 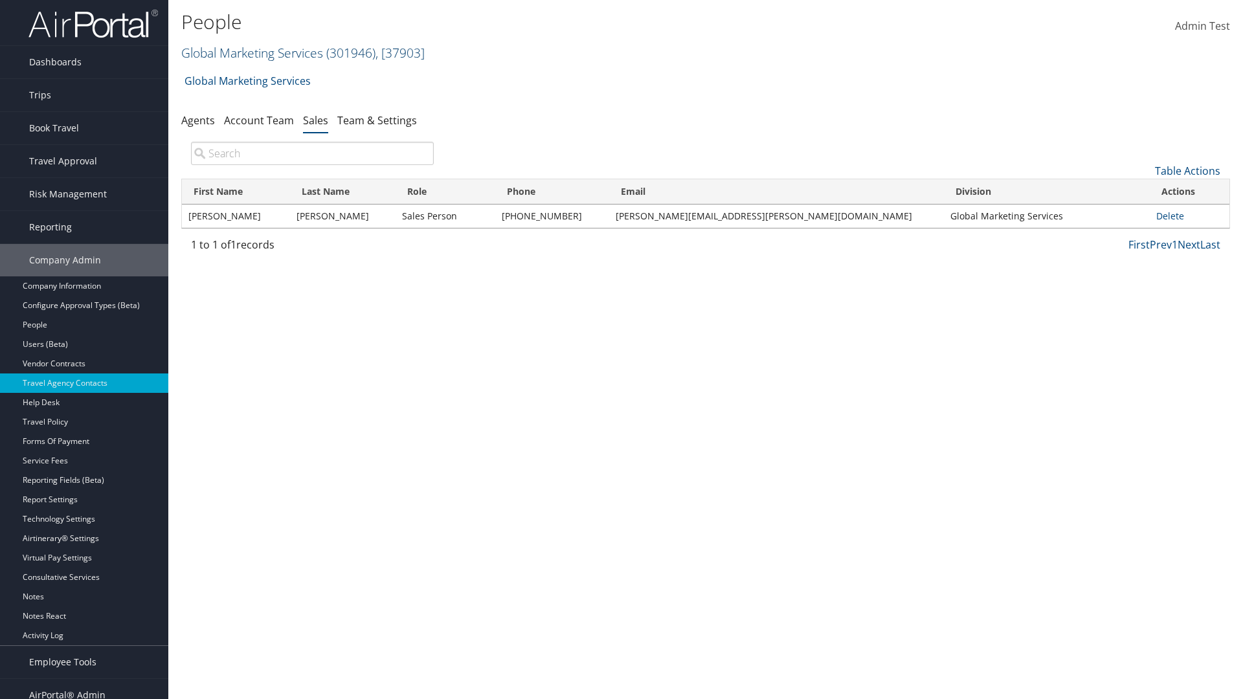 I want to click on a: Last, so click(x=1210, y=245).